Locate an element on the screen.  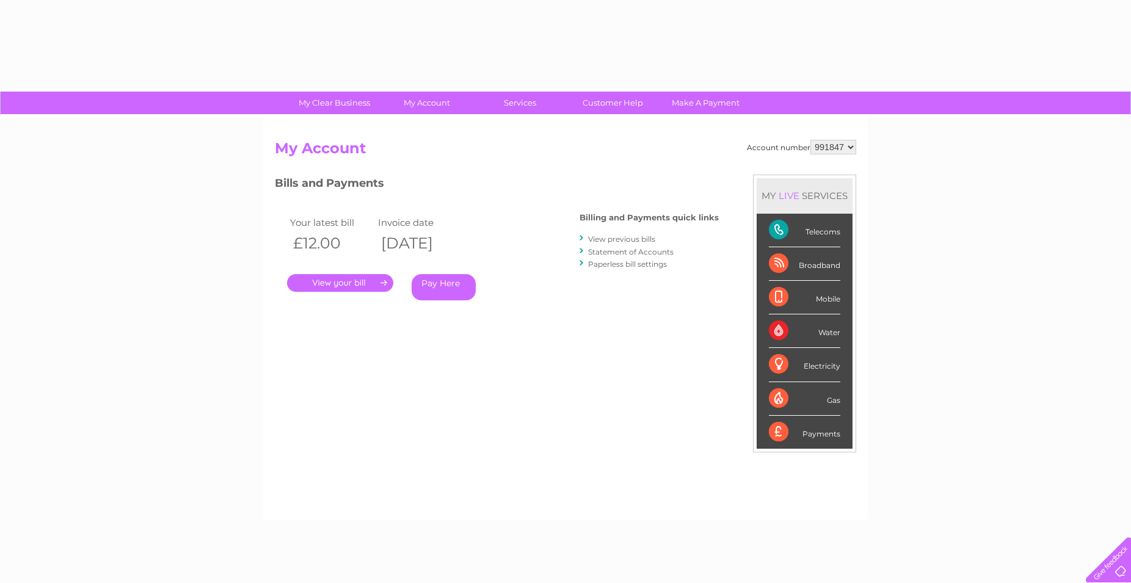
div: LIVE is located at coordinates (789, 195).